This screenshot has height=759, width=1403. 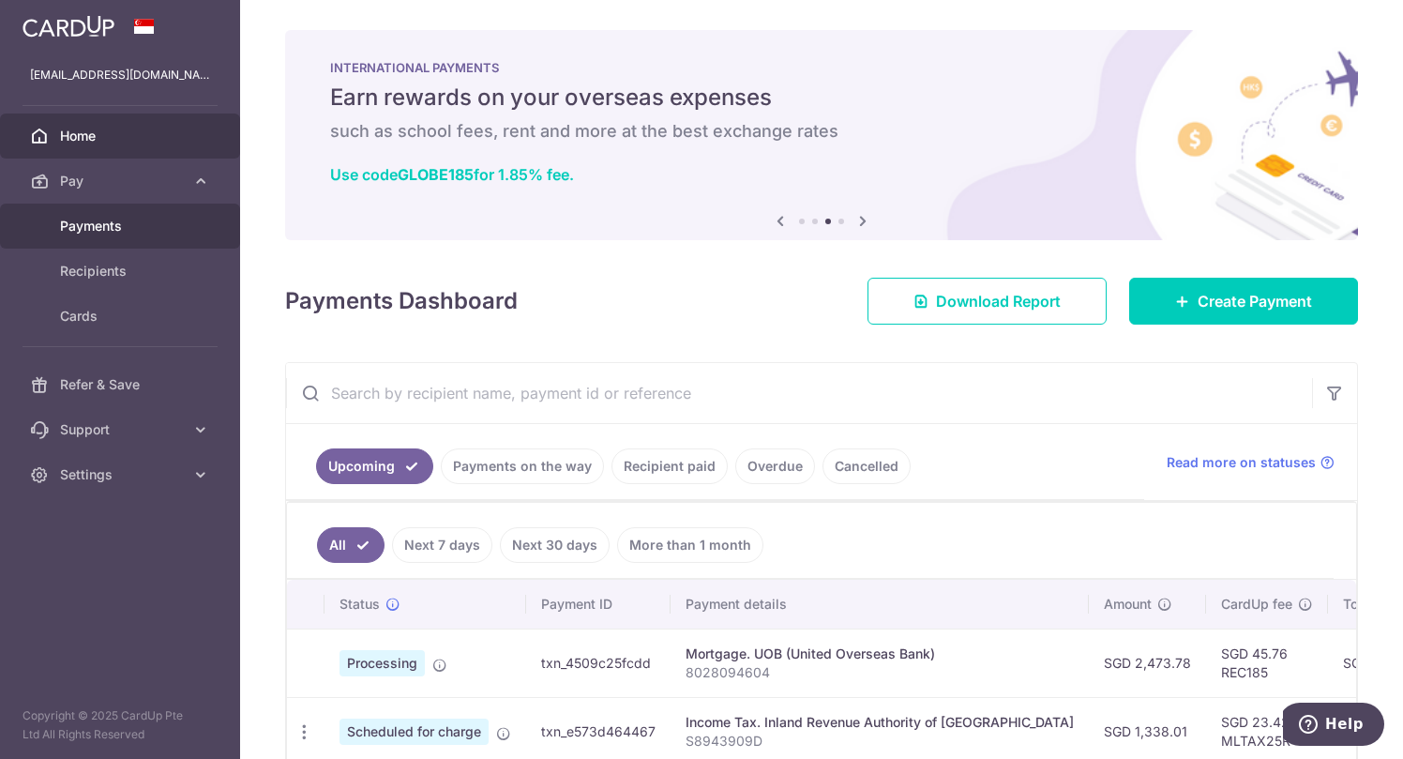 I want to click on span: Cards, so click(x=122, y=316).